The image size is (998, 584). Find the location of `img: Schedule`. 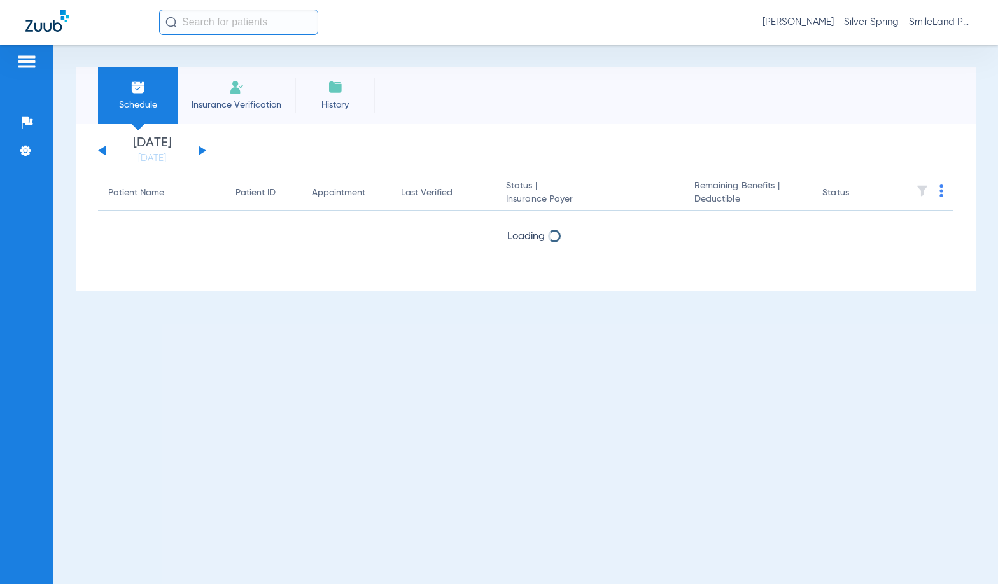

img: Schedule is located at coordinates (138, 87).